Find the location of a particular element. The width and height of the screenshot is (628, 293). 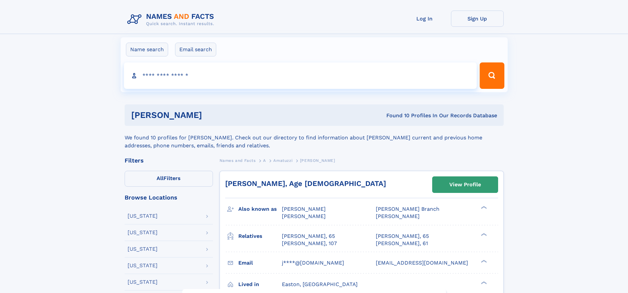

a: Amatuzzi is located at coordinates (283, 160).